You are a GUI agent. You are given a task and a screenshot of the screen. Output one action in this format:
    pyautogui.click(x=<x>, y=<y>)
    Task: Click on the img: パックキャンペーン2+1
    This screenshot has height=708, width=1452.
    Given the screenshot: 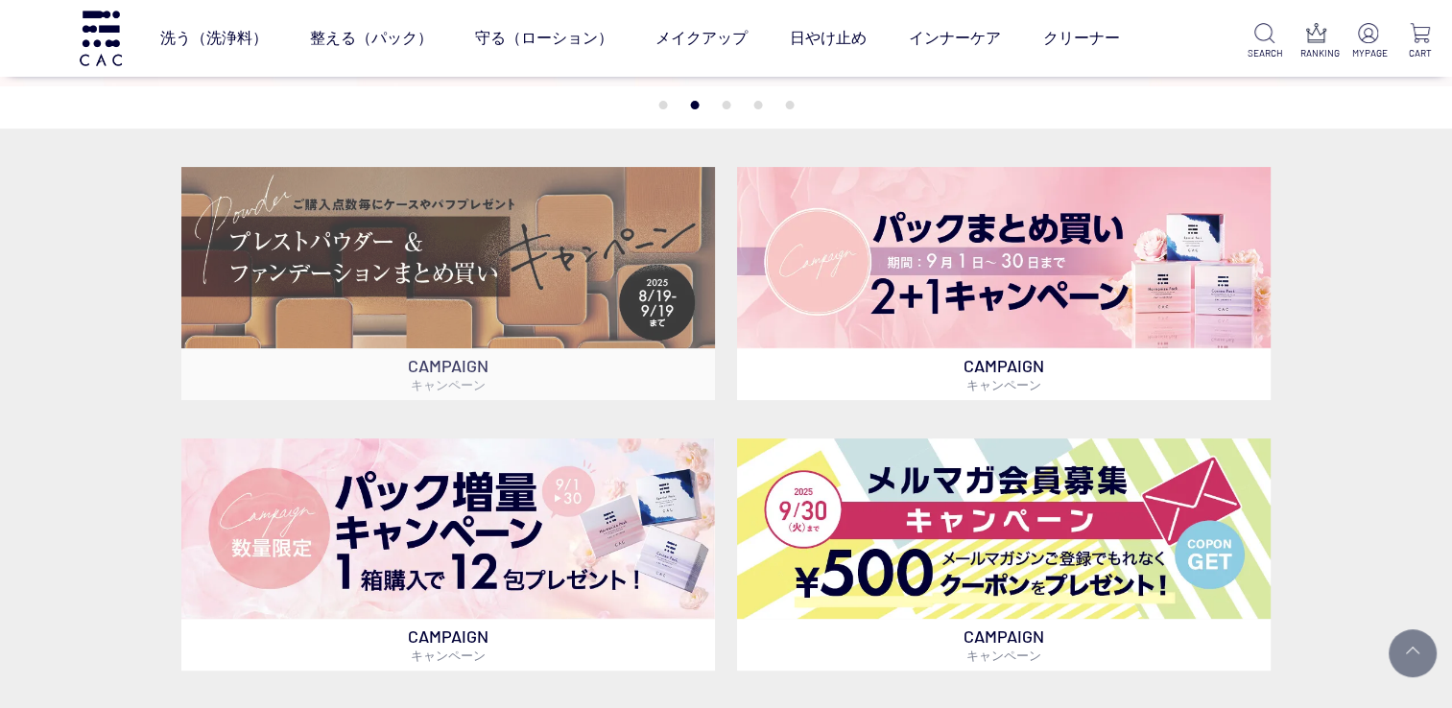 What is the action you would take?
    pyautogui.click(x=1004, y=257)
    